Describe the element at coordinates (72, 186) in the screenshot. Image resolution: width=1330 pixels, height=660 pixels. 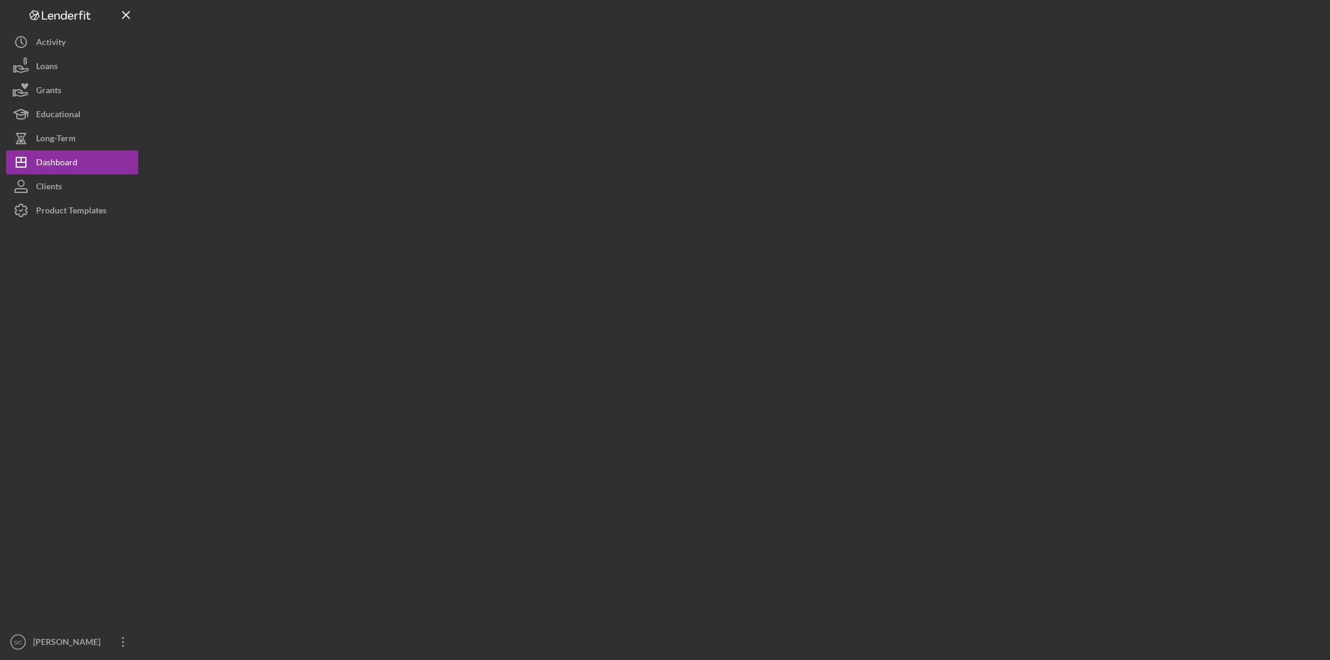
I see `button: Clients` at that location.